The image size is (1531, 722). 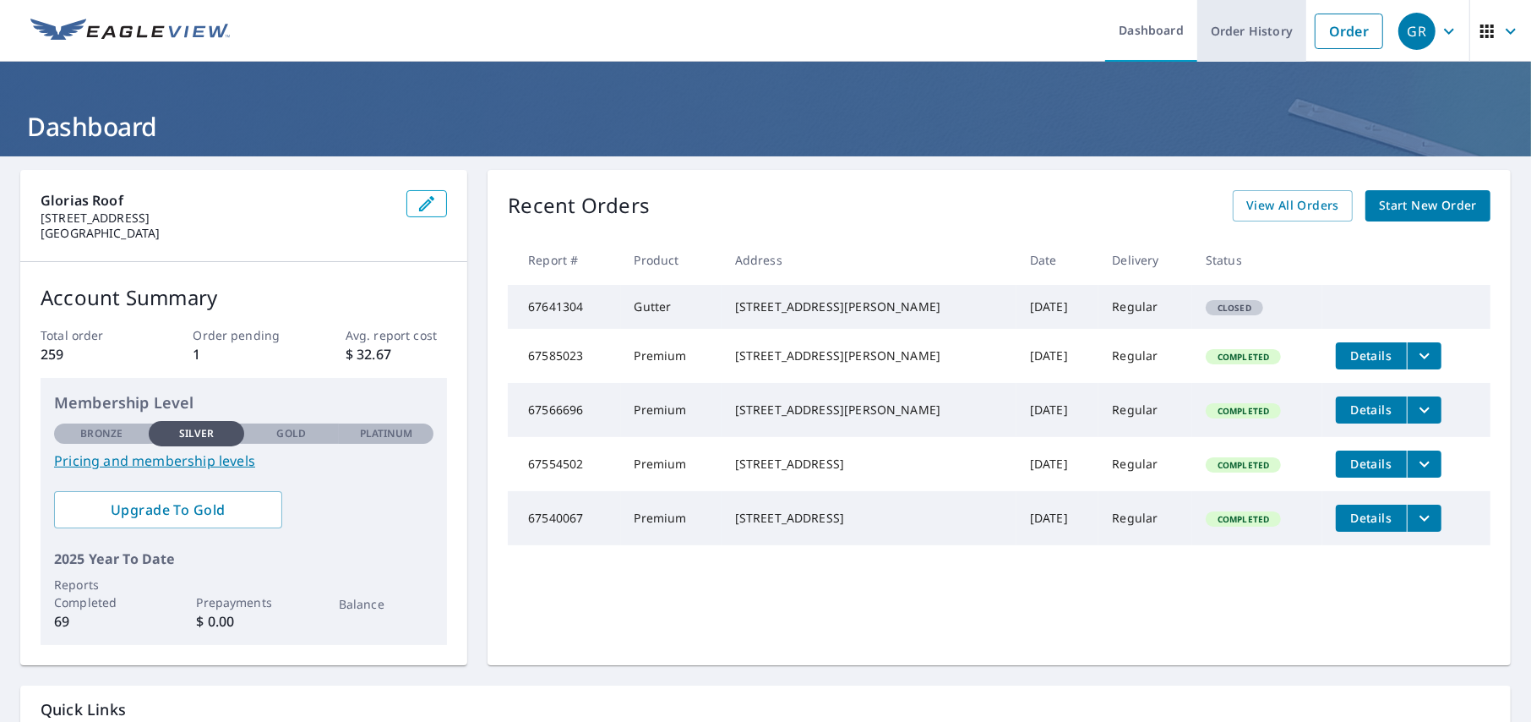 I want to click on th: Report #, so click(x=564, y=259).